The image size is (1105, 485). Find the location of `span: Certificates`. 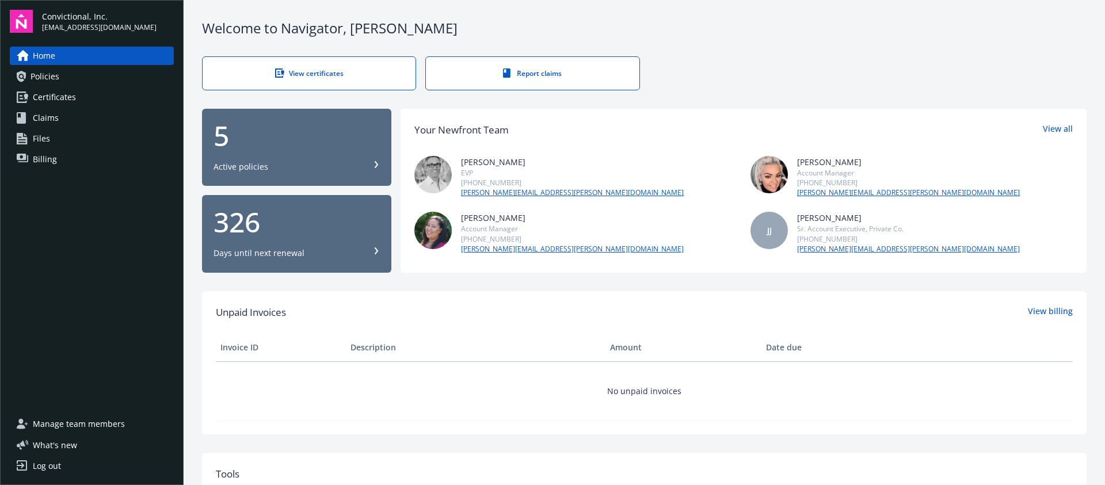

span: Certificates is located at coordinates (54, 97).